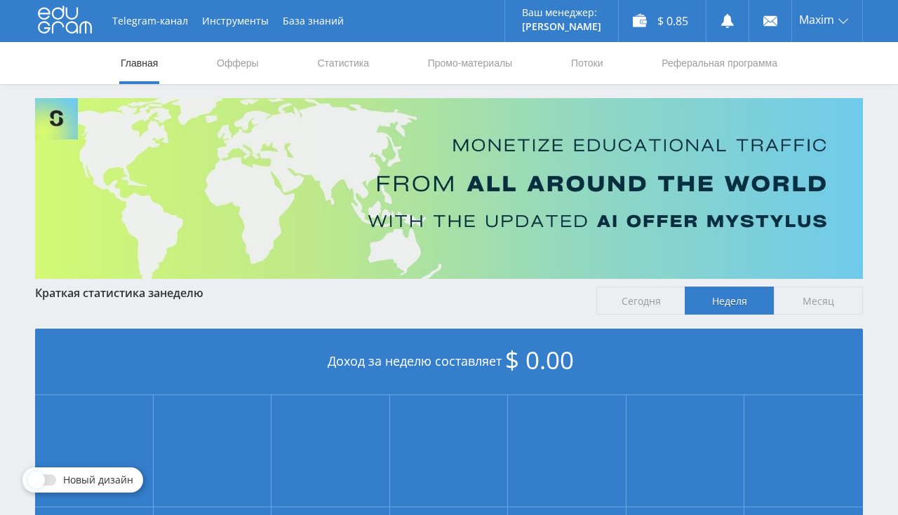 The width and height of the screenshot is (898, 515). I want to click on span: Сегодня, so click(640, 301).